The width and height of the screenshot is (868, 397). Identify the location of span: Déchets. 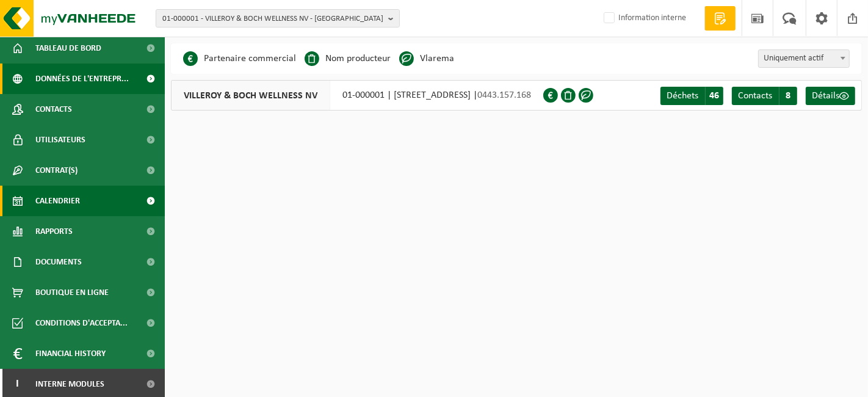
(683, 96).